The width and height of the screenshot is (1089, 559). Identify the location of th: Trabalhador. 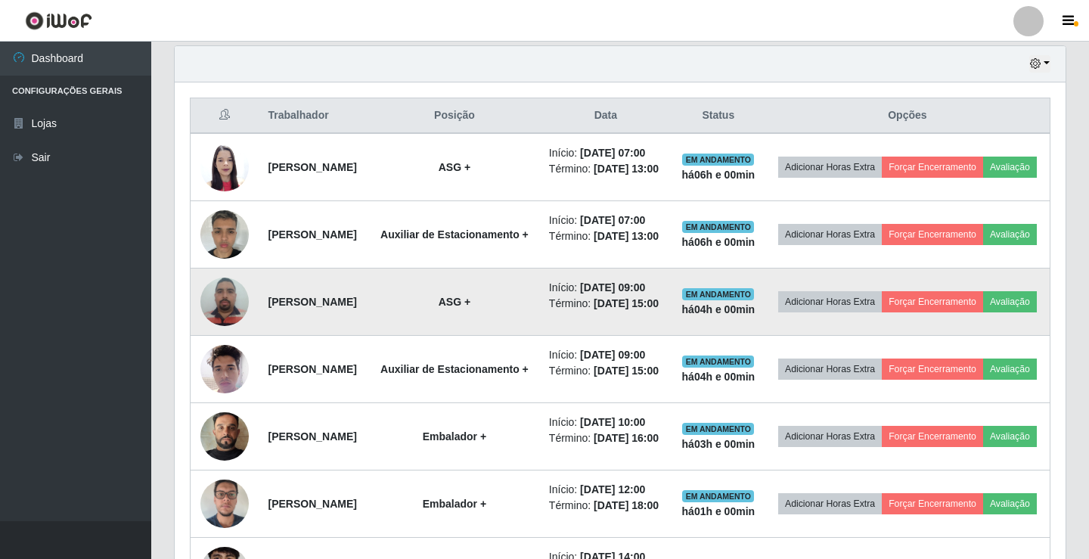
(314, 116).